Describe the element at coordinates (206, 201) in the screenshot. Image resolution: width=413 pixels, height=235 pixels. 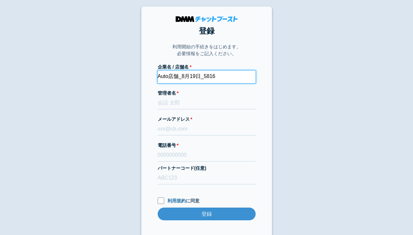
I see `label: に同意` at that location.